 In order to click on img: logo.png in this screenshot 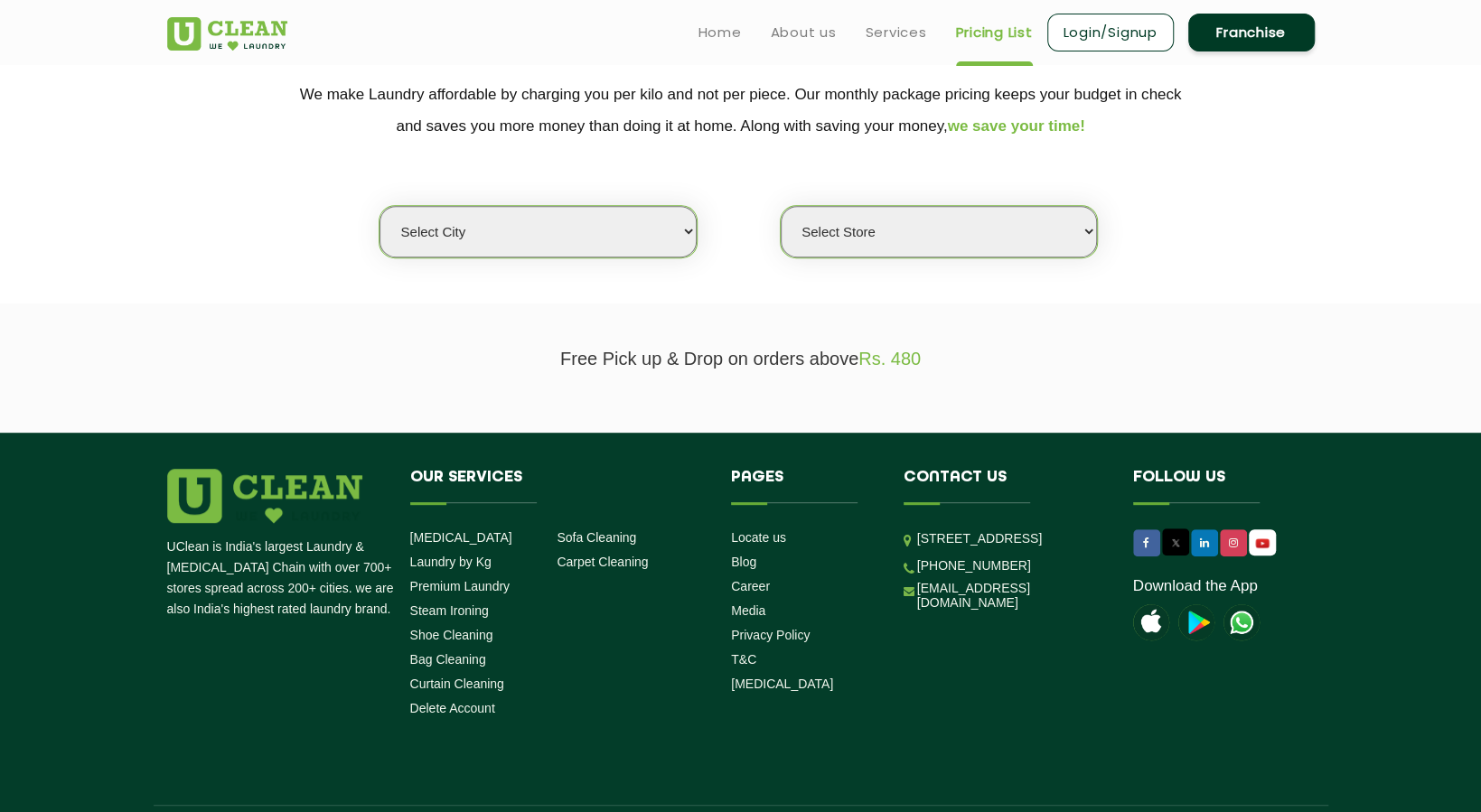, I will do `click(265, 497)`.